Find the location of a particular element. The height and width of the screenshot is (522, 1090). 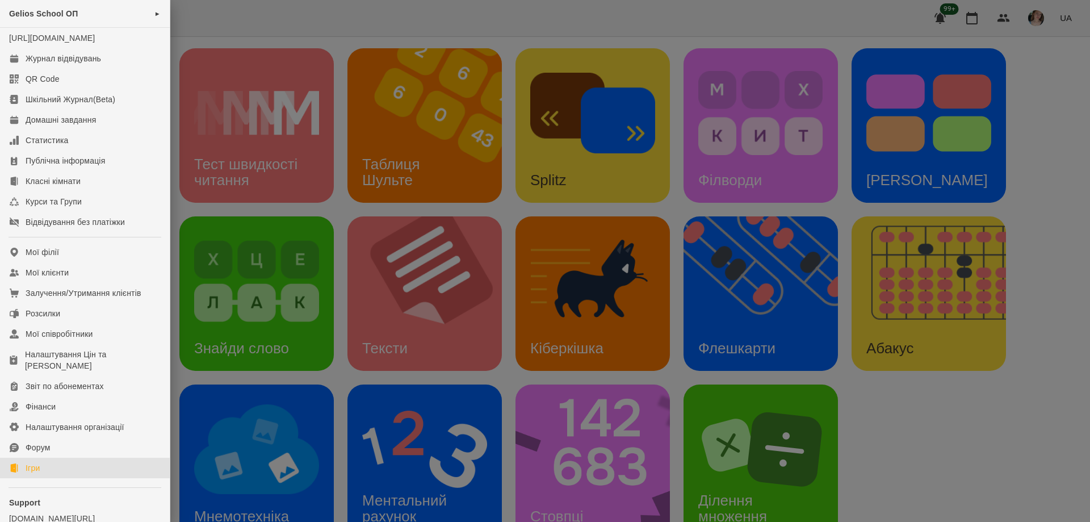

span: Gelios School ОП is located at coordinates (43, 14).